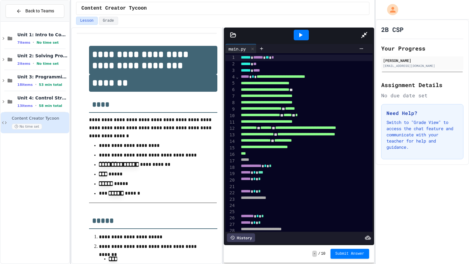 The height and width of the screenshot is (264, 469). I want to click on span: Unit 4: Control Structures, so click(43, 98).